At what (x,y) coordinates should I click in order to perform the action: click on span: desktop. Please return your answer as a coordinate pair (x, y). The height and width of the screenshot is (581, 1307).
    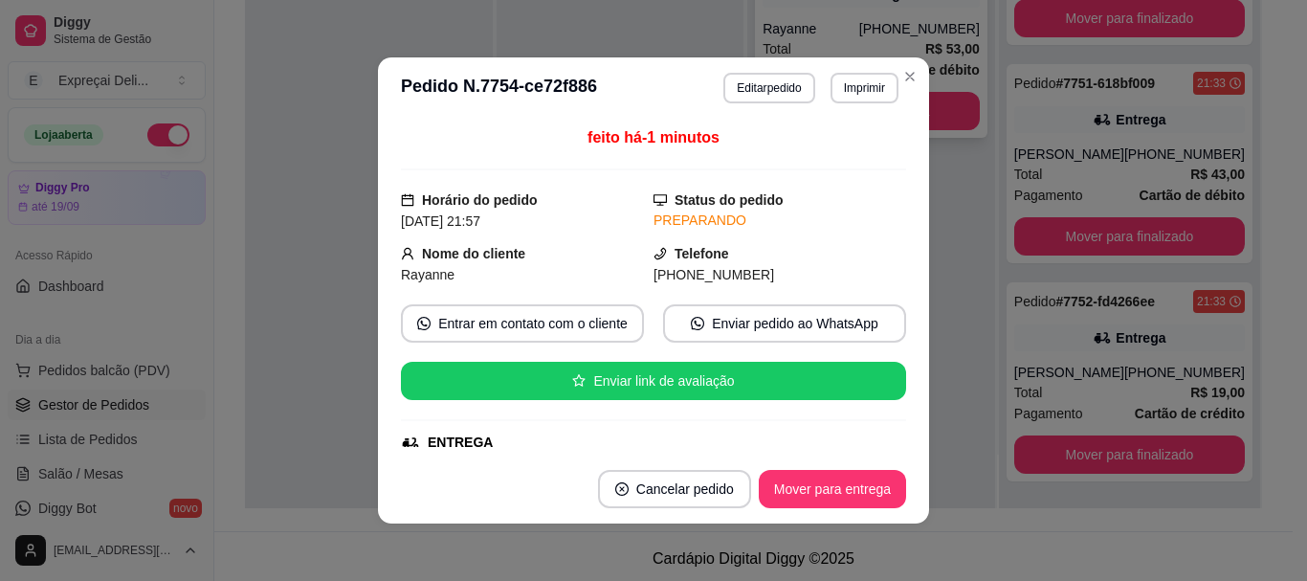
    Looking at the image, I should click on (660, 200).